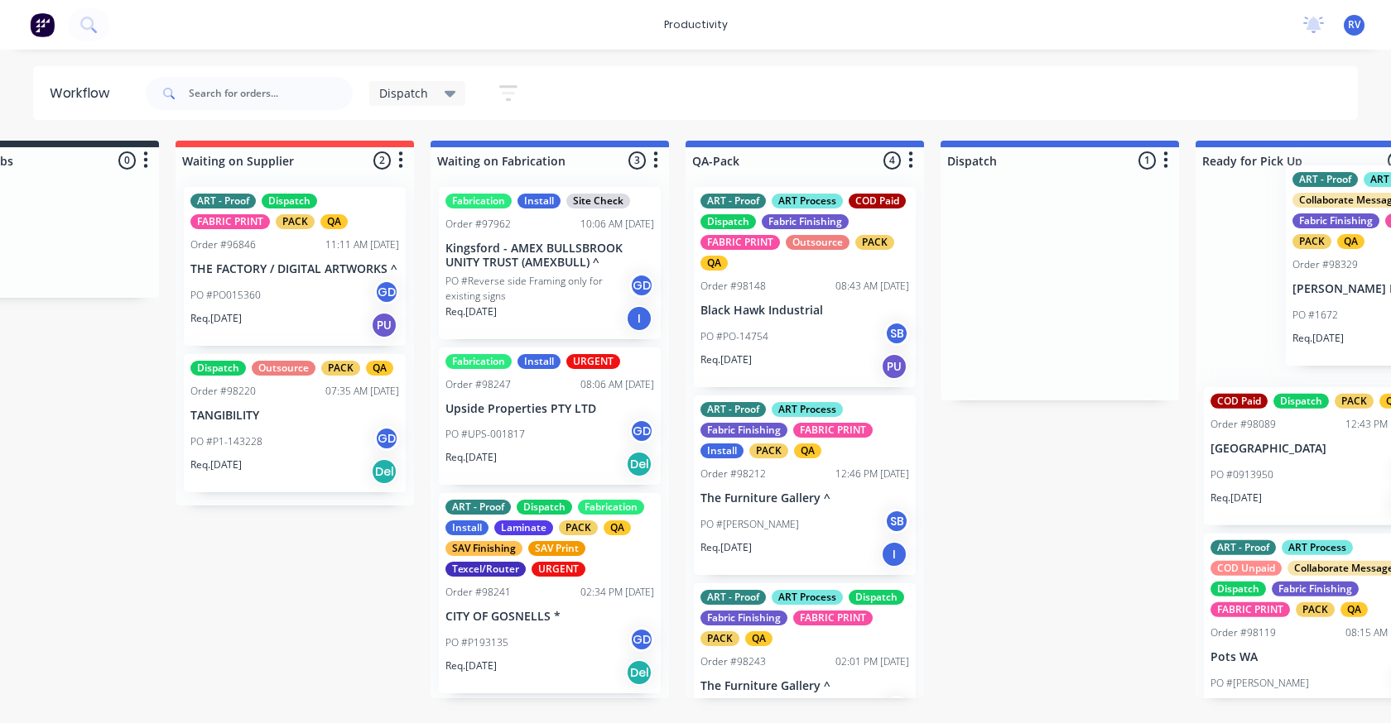  I want to click on div: Workflow, so click(84, 94).